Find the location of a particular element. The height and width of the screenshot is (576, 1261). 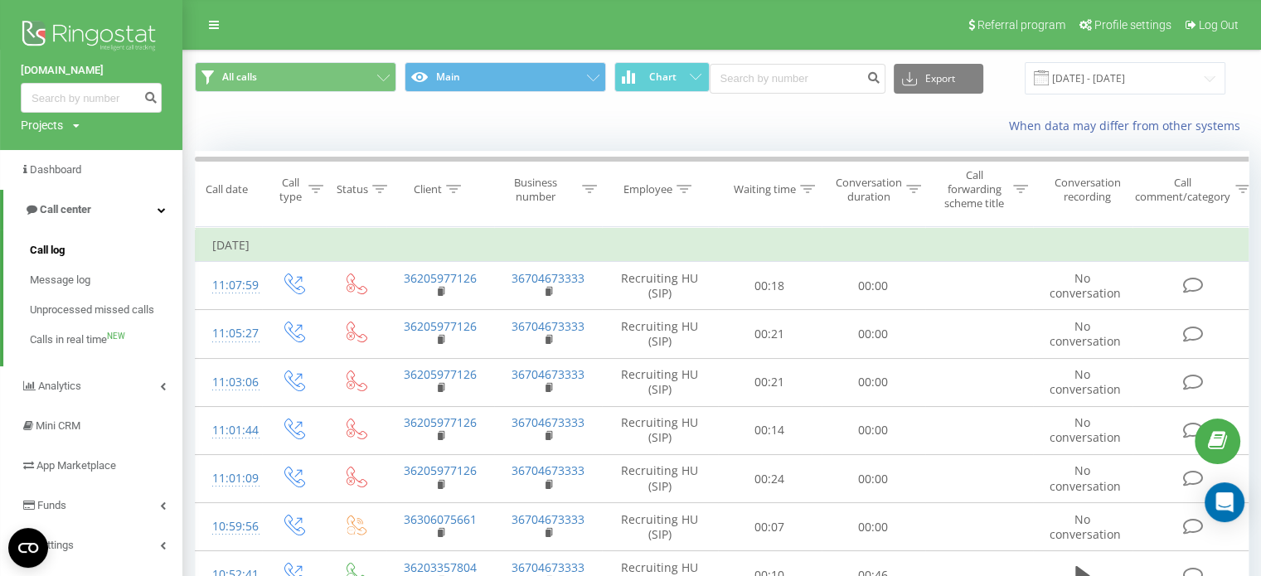

div: 11:03:06 is located at coordinates (229, 382).